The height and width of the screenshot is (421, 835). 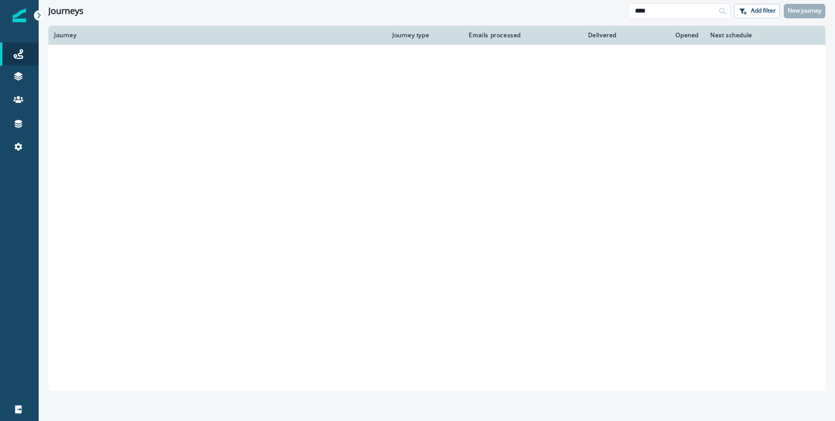 What do you see at coordinates (574, 35) in the screenshot?
I see `div: Delivered` at bounding box center [574, 35].